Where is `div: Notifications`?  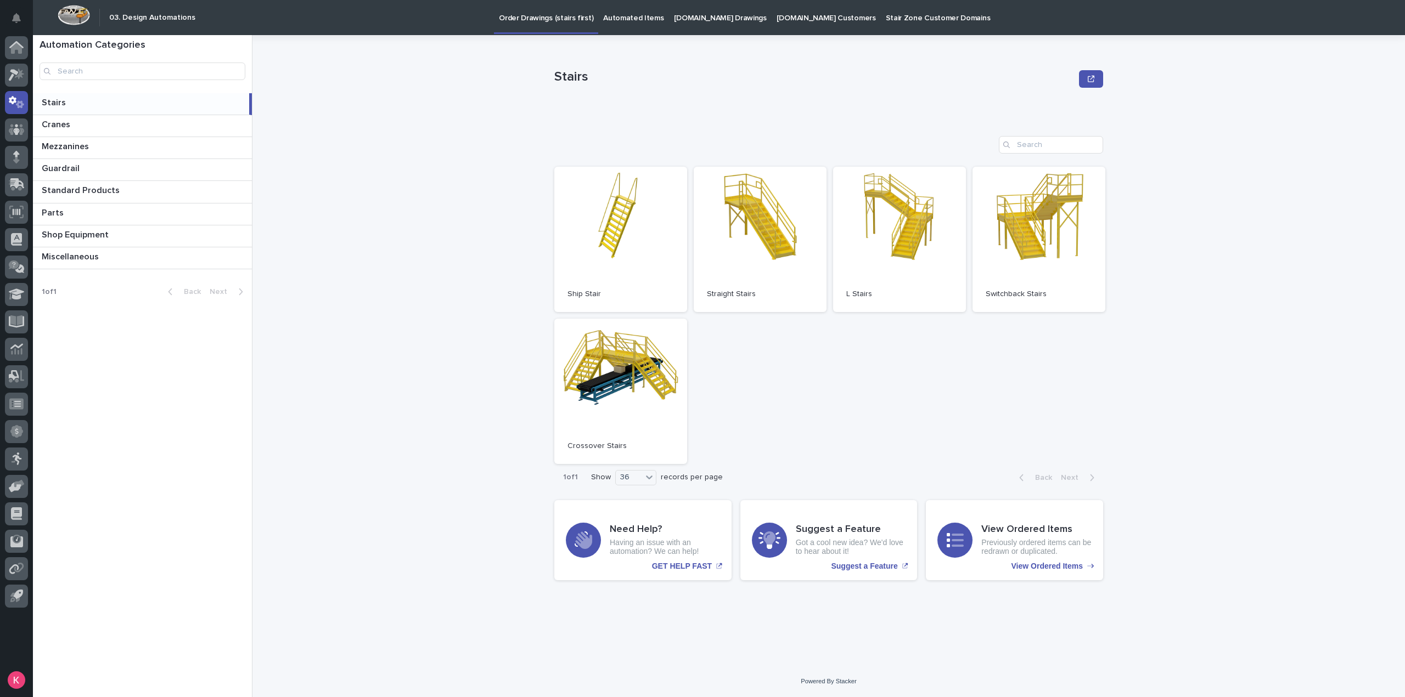
div: Notifications is located at coordinates (21, 22).